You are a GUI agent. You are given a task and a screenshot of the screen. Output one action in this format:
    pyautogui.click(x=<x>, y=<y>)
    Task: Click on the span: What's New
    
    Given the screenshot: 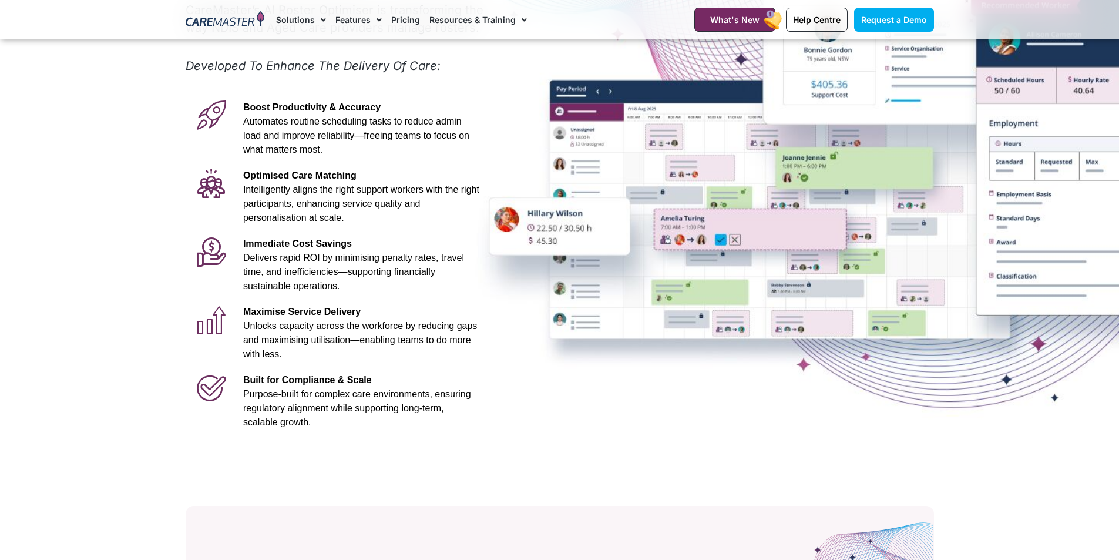 What is the action you would take?
    pyautogui.click(x=735, y=19)
    